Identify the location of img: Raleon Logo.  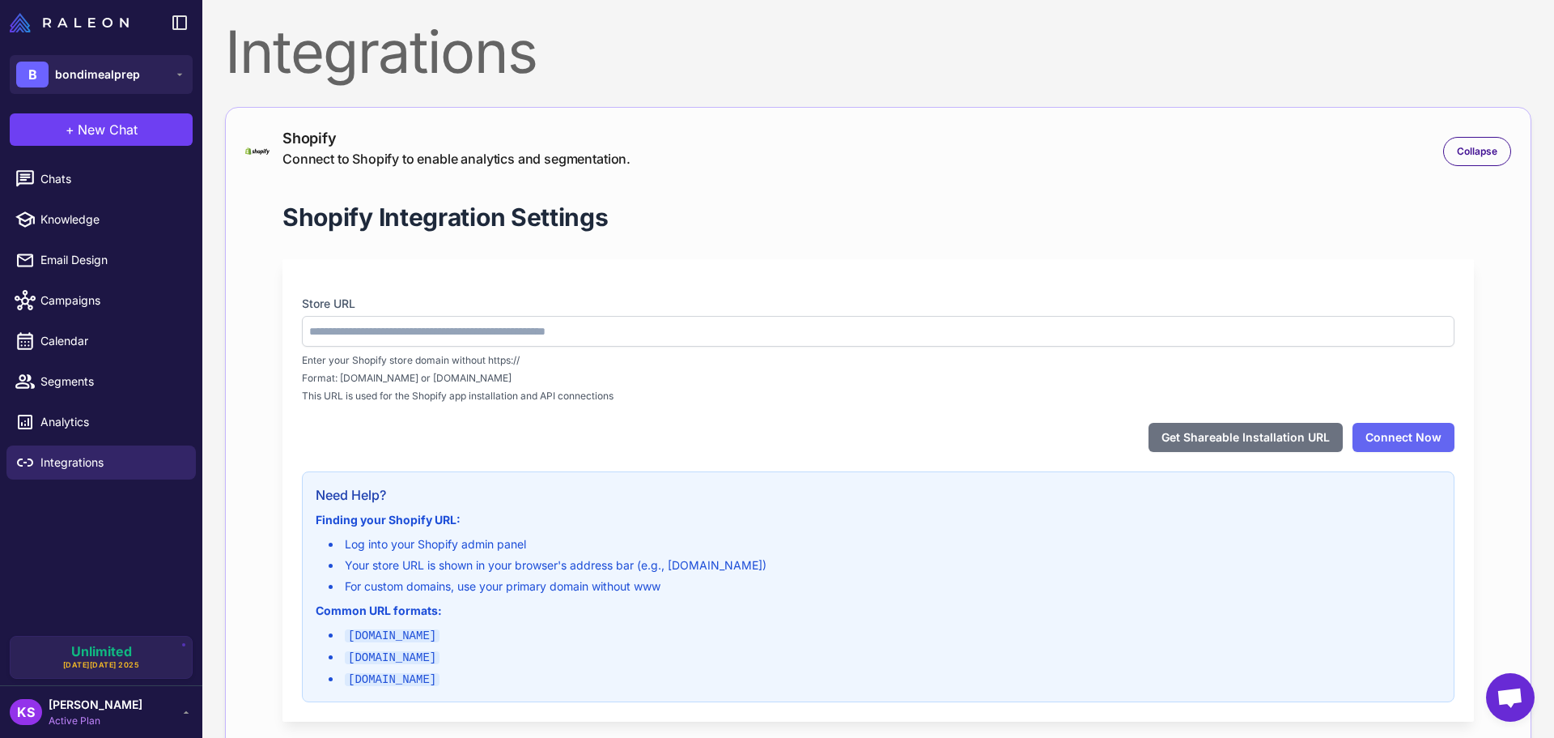
(69, 23).